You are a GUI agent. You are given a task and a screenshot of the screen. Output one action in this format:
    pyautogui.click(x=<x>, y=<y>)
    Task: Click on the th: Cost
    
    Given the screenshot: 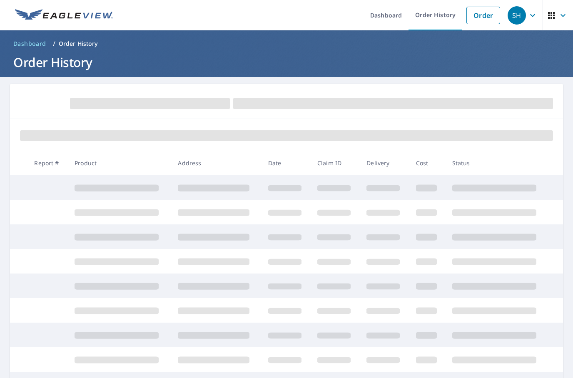 What is the action you would take?
    pyautogui.click(x=427, y=163)
    